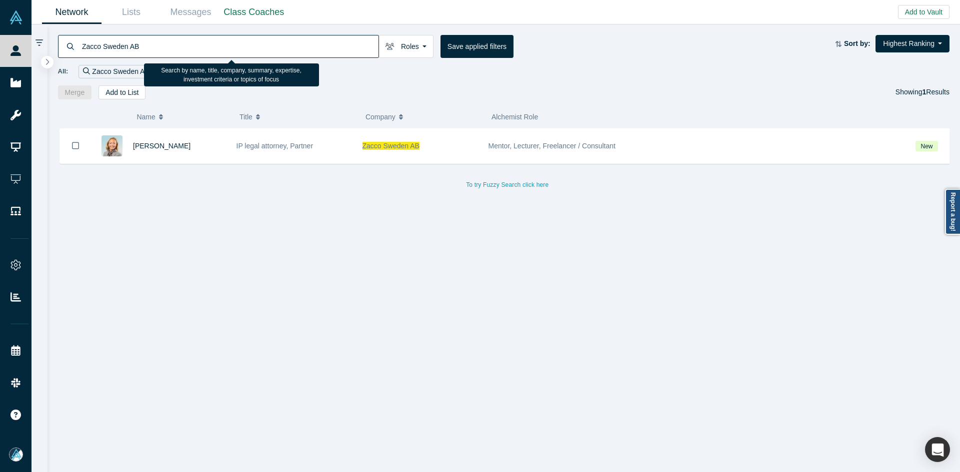 Image resolution: width=960 pixels, height=472 pixels. I want to click on span: Title, so click(246, 117).